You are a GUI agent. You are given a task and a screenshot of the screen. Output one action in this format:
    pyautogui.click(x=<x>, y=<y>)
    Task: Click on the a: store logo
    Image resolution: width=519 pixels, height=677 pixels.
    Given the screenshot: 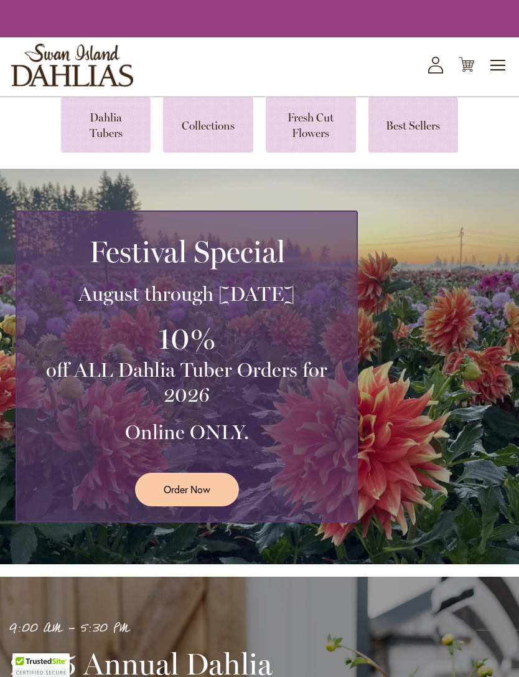 What is the action you would take?
    pyautogui.click(x=72, y=65)
    